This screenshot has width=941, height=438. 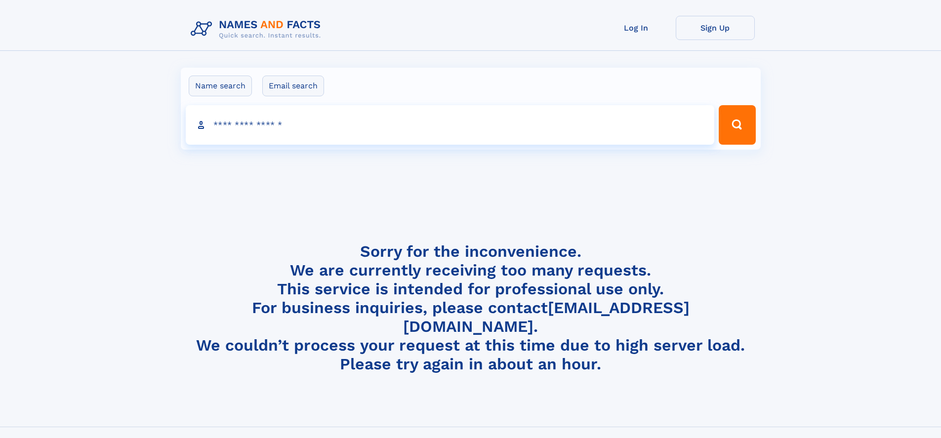 I want to click on button: Search Button, so click(x=737, y=125).